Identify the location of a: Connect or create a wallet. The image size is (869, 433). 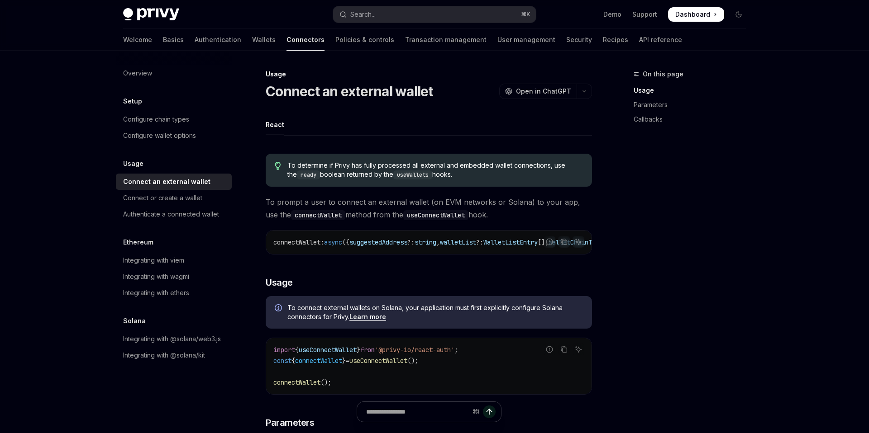
(174, 198).